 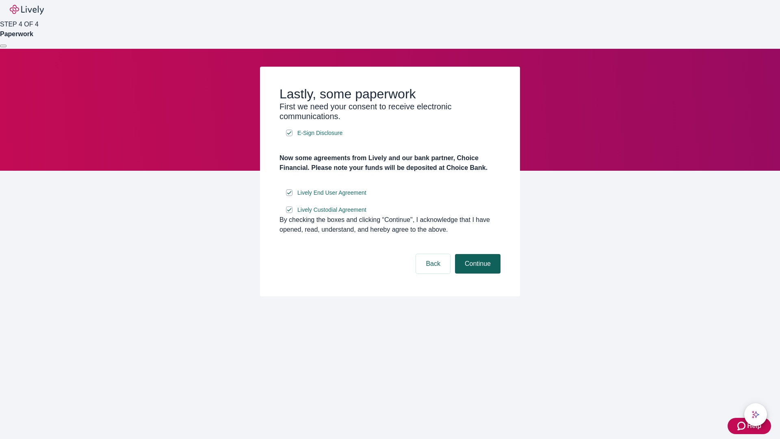 I want to click on span: Lively Custodial Agreement, so click(x=332, y=210).